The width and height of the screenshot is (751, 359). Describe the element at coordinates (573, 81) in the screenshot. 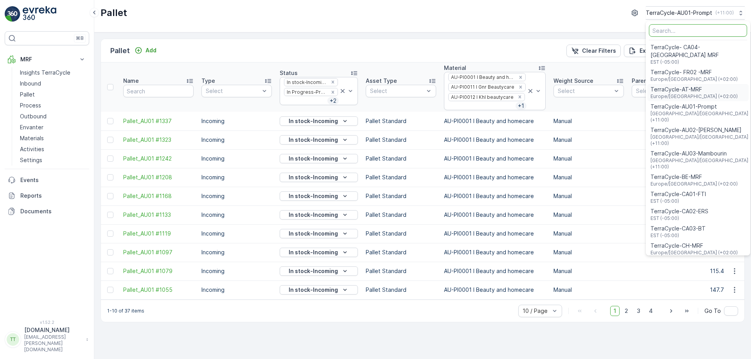

I see `p: Weight Source` at that location.